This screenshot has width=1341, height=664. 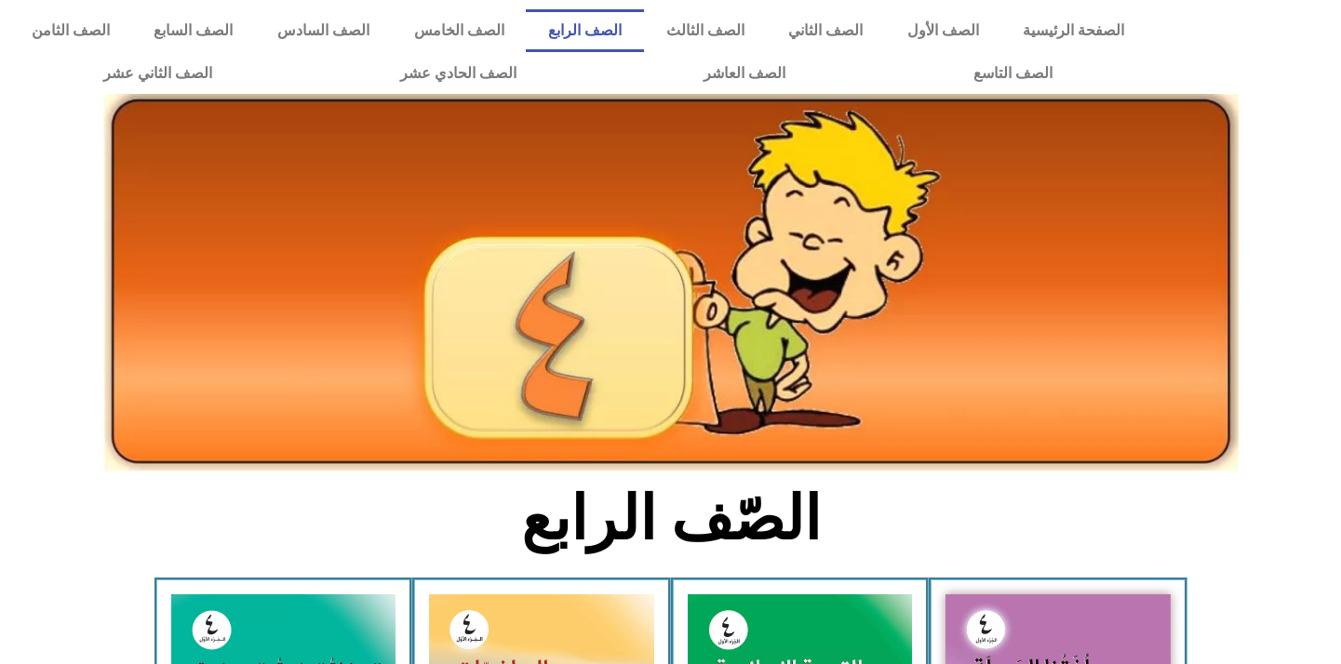 I want to click on a: الصف الخامس, so click(x=459, y=31).